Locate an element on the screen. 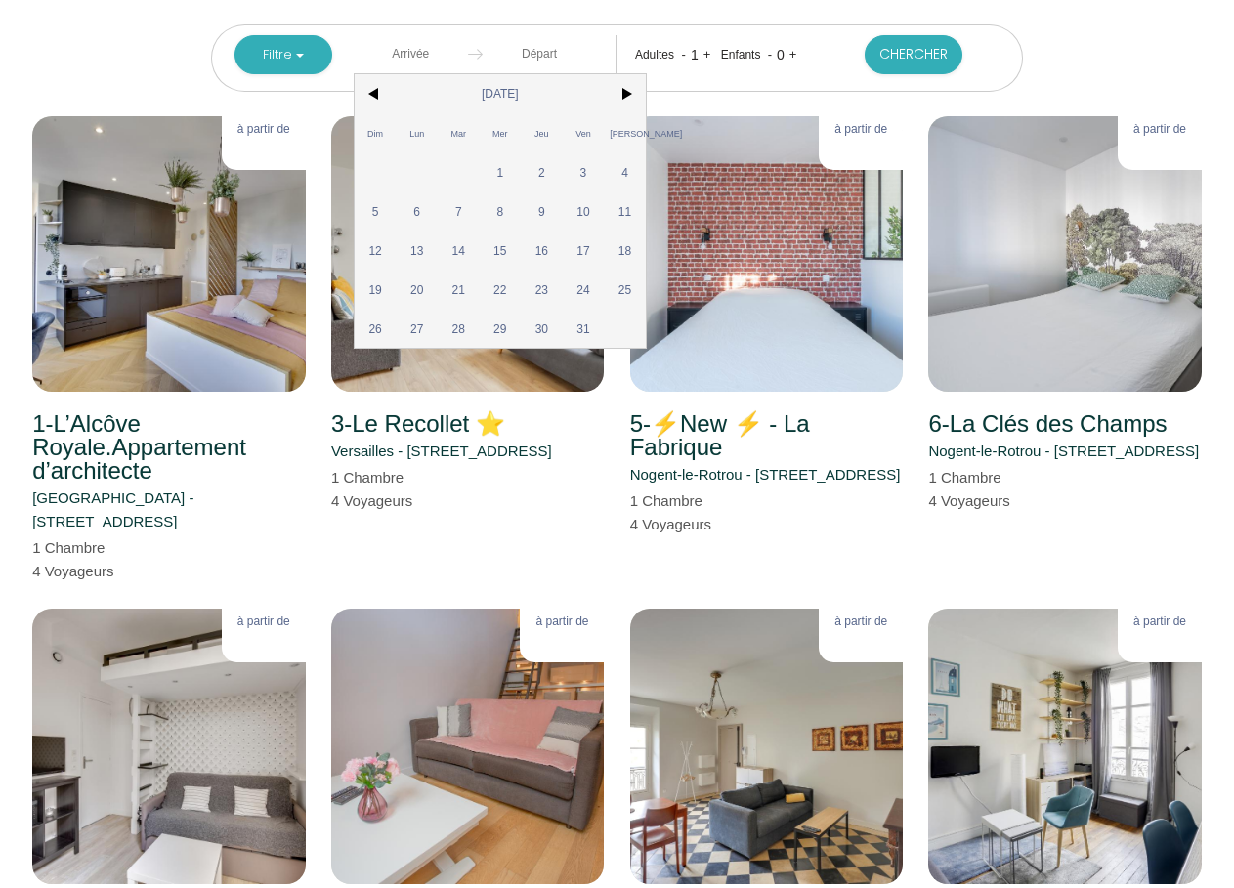  span: 6 is located at coordinates (416, 211).